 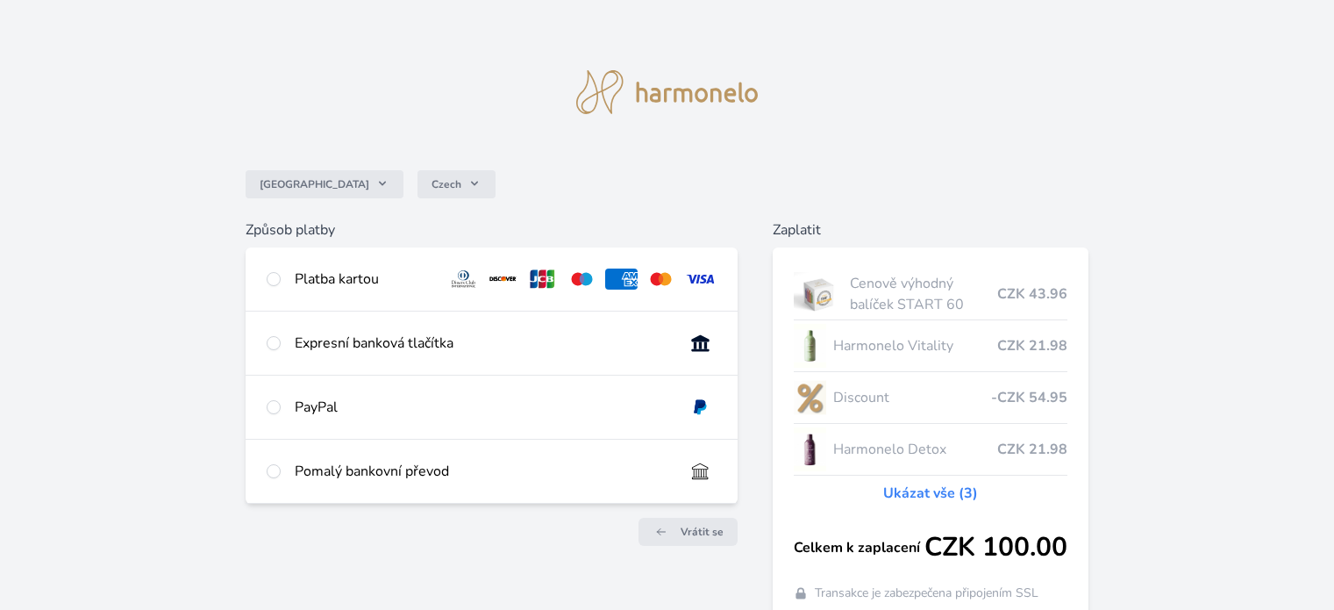 What do you see at coordinates (923, 294) in the screenshot?
I see `span: Cenově výhodný balíček START 60` at bounding box center [923, 294].